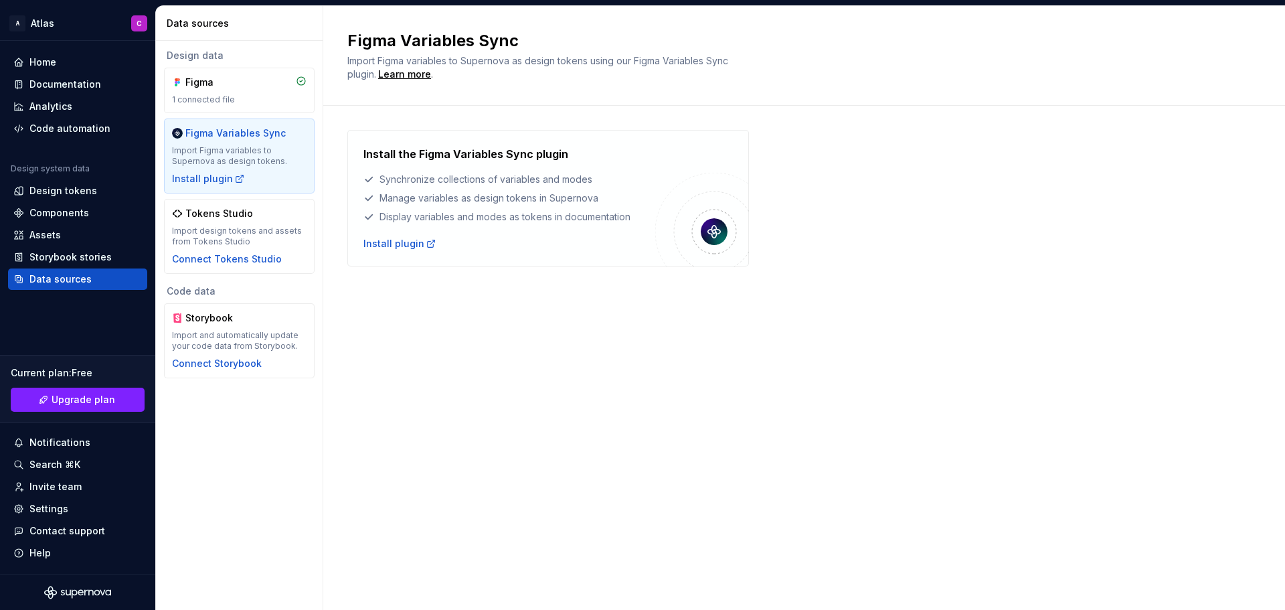 The height and width of the screenshot is (610, 1285). Describe the element at coordinates (404, 74) in the screenshot. I see `div: Learn more` at that location.